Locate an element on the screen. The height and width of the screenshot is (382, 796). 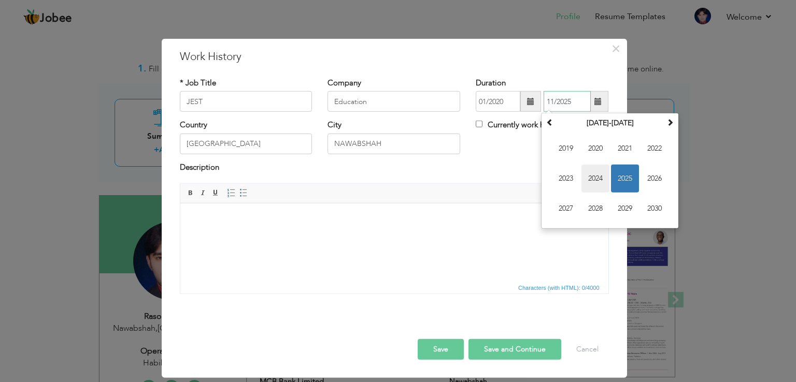
span: 2025 is located at coordinates (625, 179).